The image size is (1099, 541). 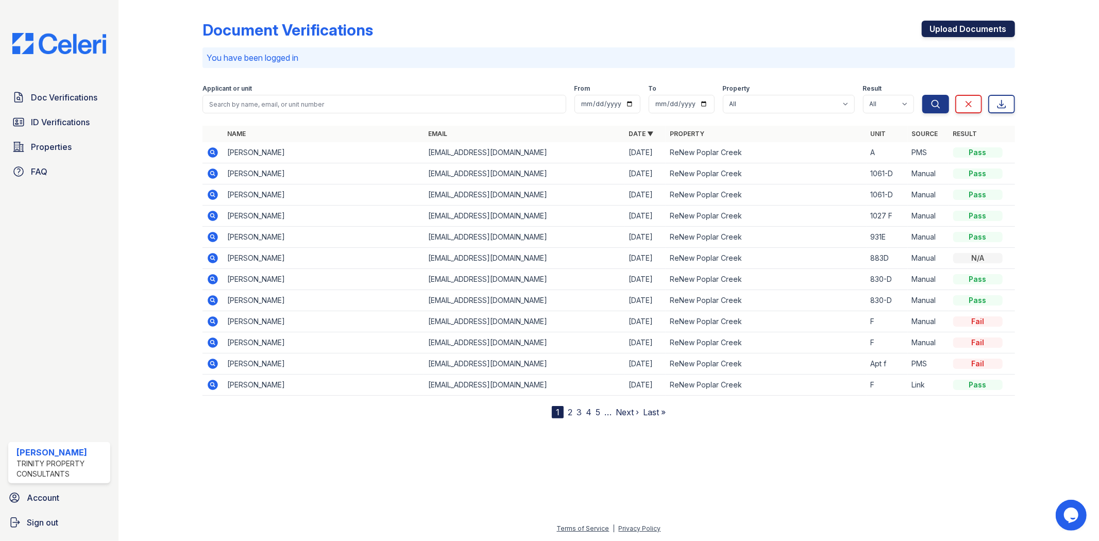 What do you see at coordinates (59, 523) in the screenshot?
I see `a: Sign out` at bounding box center [59, 523].